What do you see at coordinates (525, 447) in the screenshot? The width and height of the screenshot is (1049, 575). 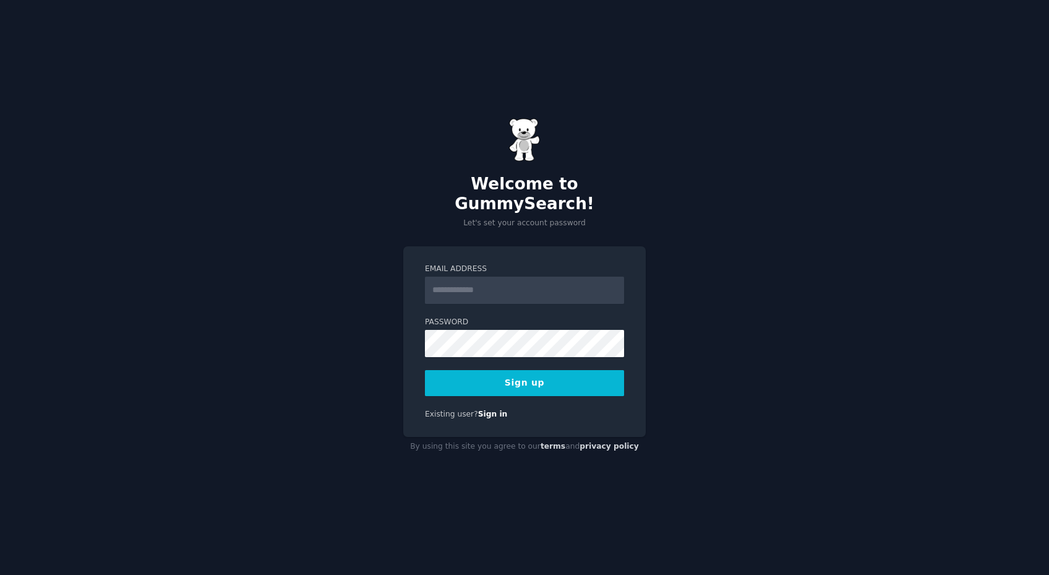 I see `div: By using this site you agree to our and` at bounding box center [525, 447].